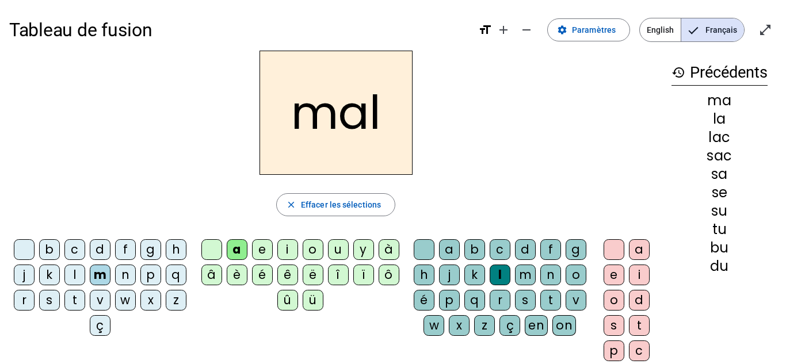 The height and width of the screenshot is (364, 786). What do you see at coordinates (341, 205) in the screenshot?
I see `span: Effacer les sélections` at bounding box center [341, 205].